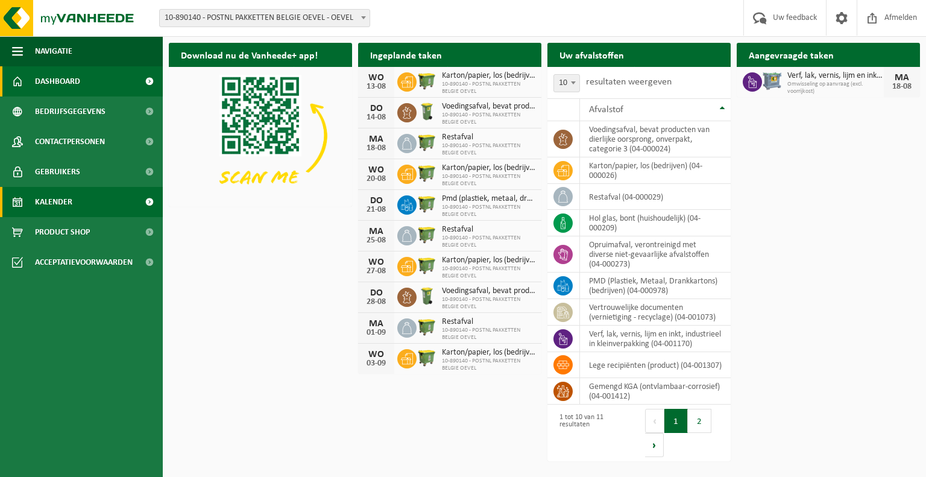 Image resolution: width=926 pixels, height=477 pixels. What do you see at coordinates (57, 172) in the screenshot?
I see `span: Gebruikers` at bounding box center [57, 172].